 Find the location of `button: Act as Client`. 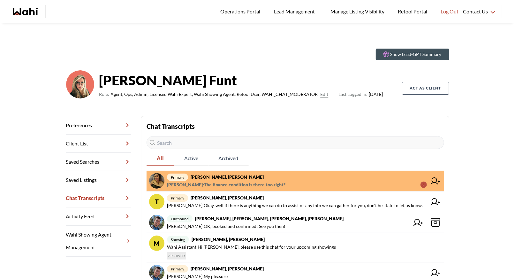

button: Act as Client is located at coordinates (426, 88).